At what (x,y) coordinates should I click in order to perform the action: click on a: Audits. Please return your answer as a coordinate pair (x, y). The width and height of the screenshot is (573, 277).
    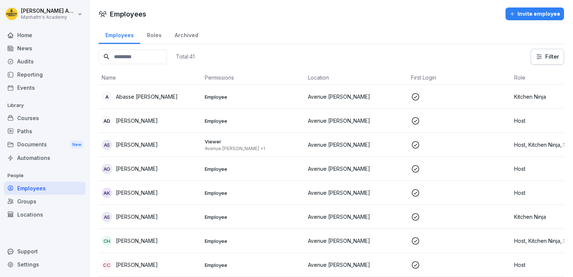
    Looking at the image, I should click on (45, 61).